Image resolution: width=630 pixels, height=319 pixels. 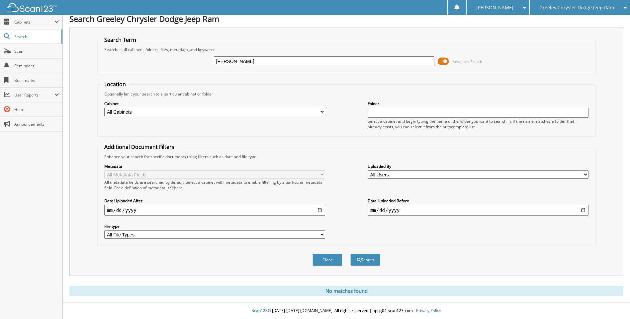 I want to click on label: Cabinet, so click(x=214, y=104).